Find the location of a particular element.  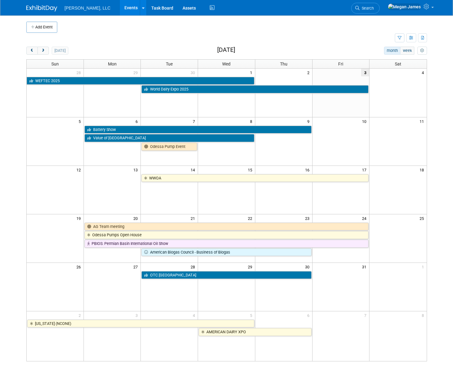

a: WWOA is located at coordinates (255, 178).